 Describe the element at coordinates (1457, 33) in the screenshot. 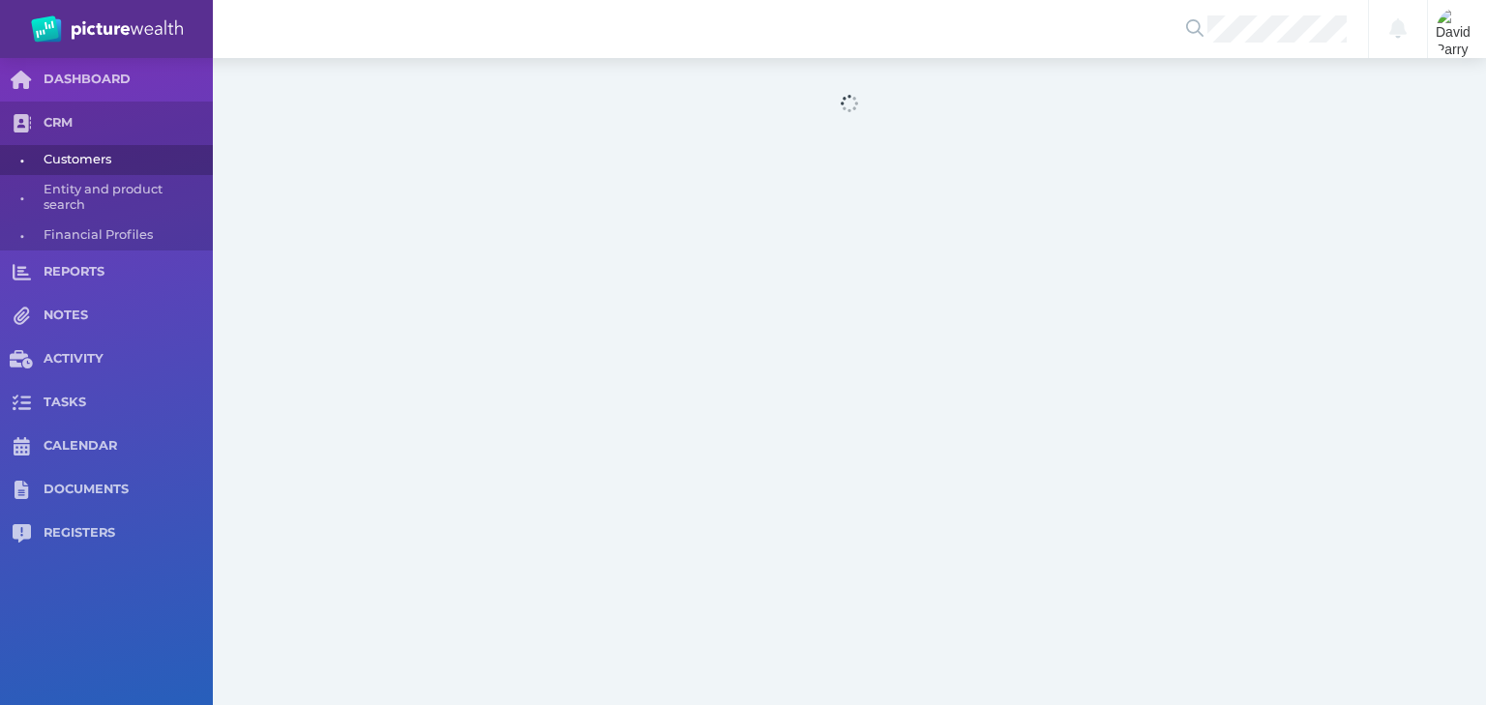

I see `img: David Parry` at that location.